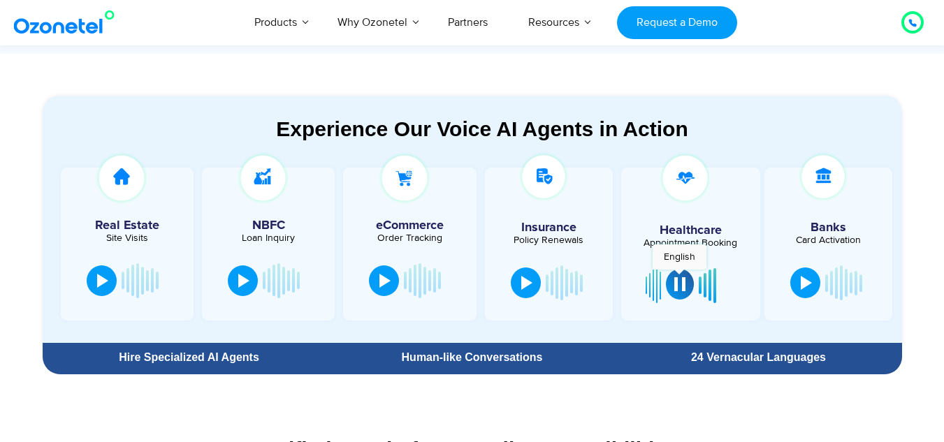 This screenshot has width=944, height=442. I want to click on div: 24 Vernacular Languages, so click(758, 358).